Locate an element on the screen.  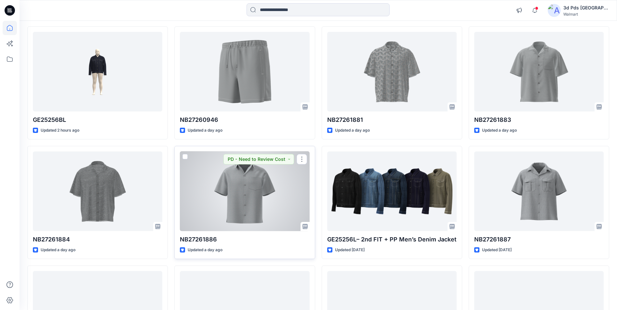
a: NB27261884 is located at coordinates (98, 191).